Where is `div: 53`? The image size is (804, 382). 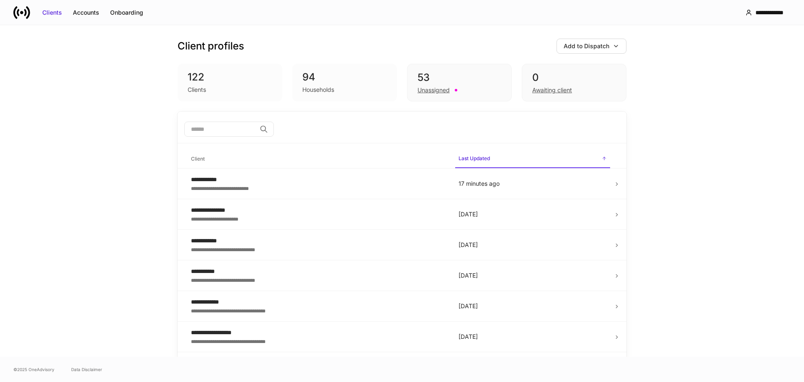 div: 53 is located at coordinates (460, 77).